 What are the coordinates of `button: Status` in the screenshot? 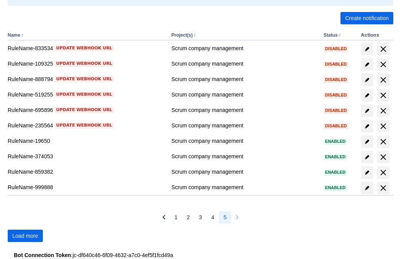 It's located at (331, 35).